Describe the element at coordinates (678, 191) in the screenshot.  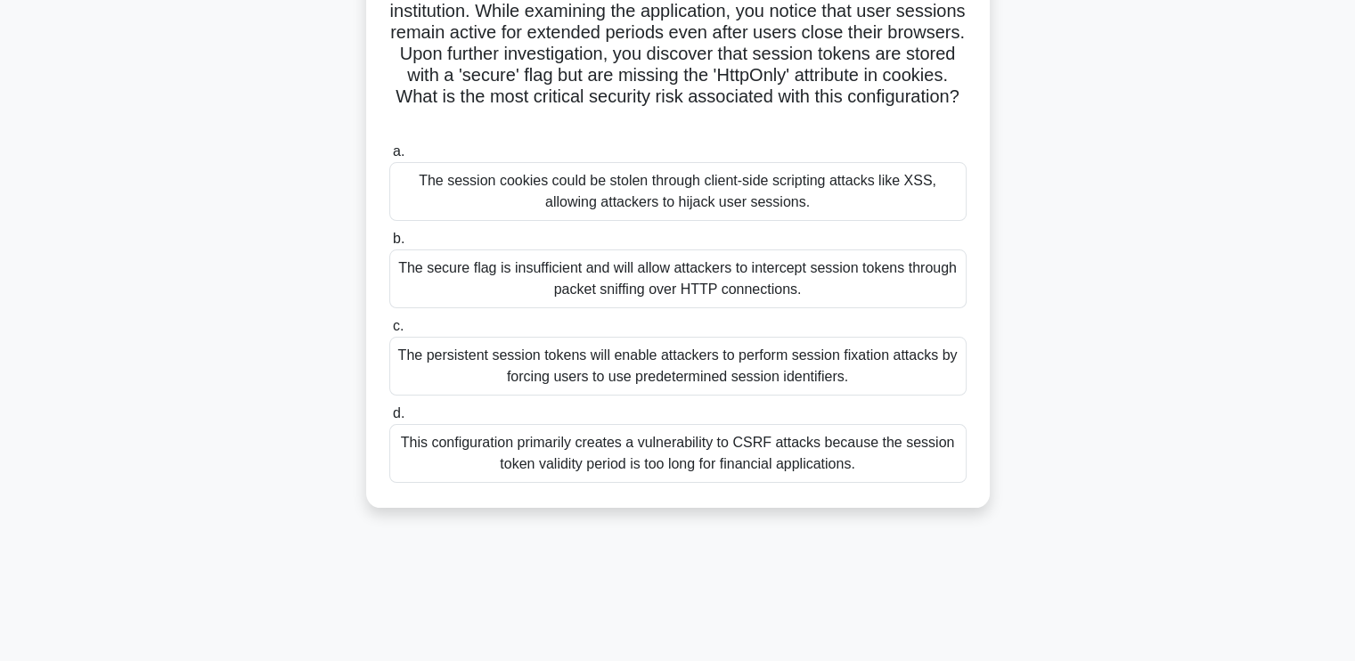
I see `div: The session cookies could be stolen through client-side scripting attacks like XSS, allowing atta...` at that location.